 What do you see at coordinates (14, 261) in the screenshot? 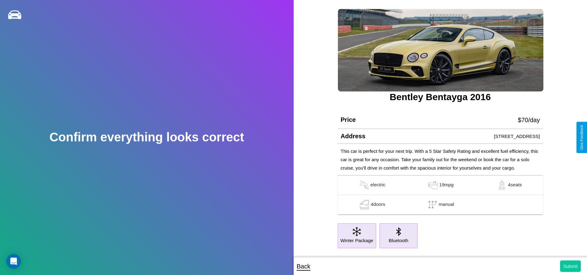
I see `div: Open Intercom Messenger` at bounding box center [14, 261].